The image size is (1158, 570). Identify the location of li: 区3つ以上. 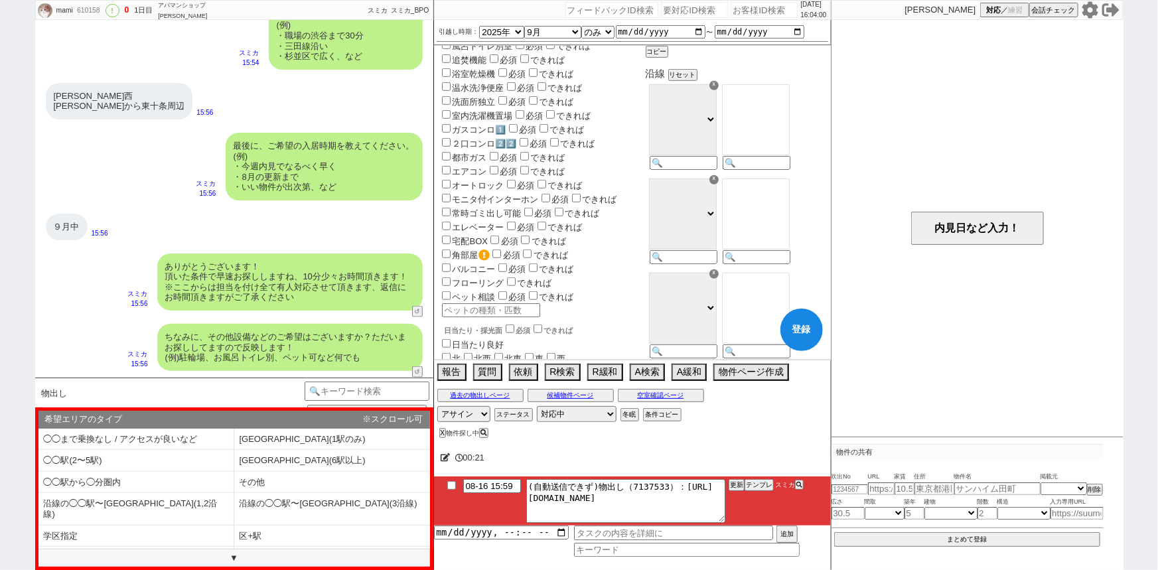
(332, 557).